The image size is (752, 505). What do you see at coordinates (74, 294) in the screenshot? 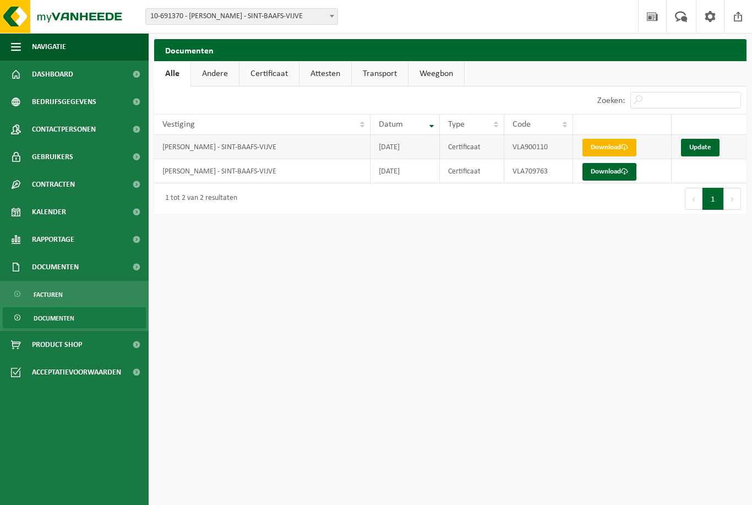
I see `a: Facturen` at bounding box center [74, 294].